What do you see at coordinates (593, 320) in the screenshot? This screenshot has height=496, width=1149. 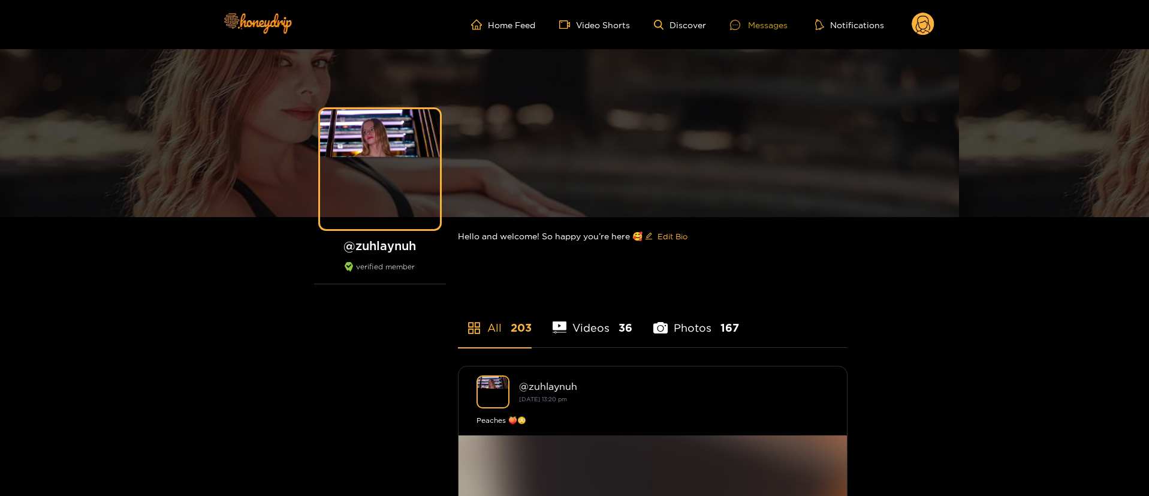 I see `li: Videos` at bounding box center [593, 320].